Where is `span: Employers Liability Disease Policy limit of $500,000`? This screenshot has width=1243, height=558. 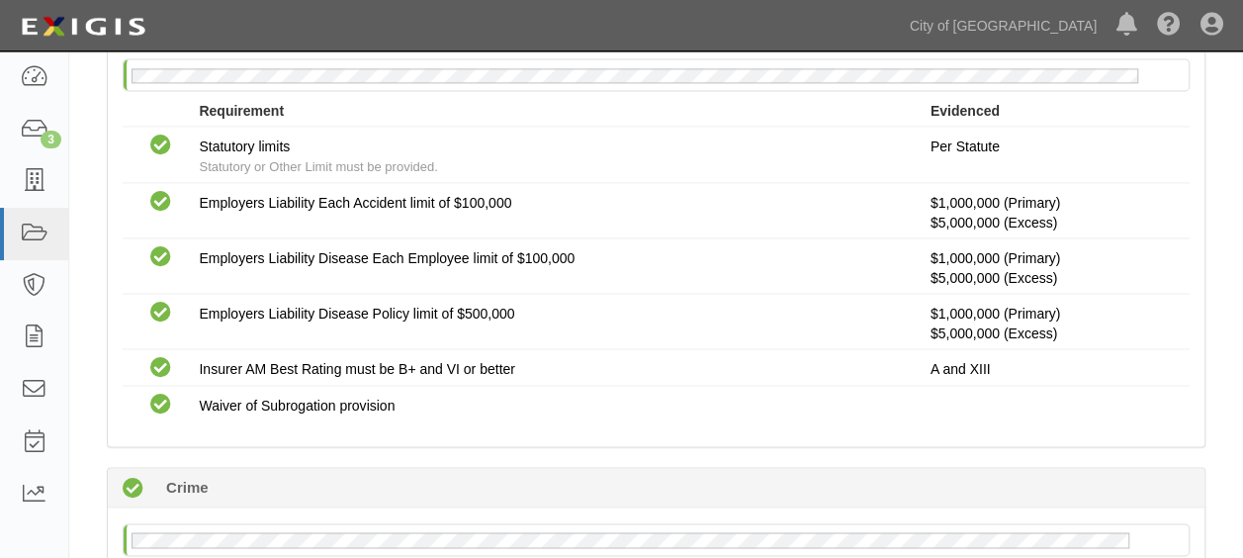
span: Employers Liability Disease Policy limit of $500,000 is located at coordinates (356, 313).